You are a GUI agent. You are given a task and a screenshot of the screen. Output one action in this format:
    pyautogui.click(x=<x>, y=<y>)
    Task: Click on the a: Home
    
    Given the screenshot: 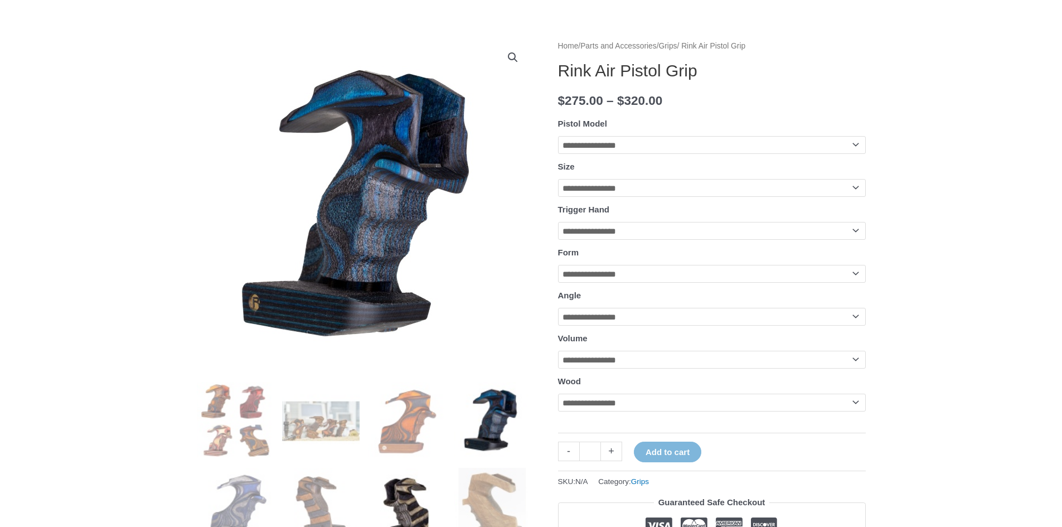 What is the action you would take?
    pyautogui.click(x=568, y=46)
    